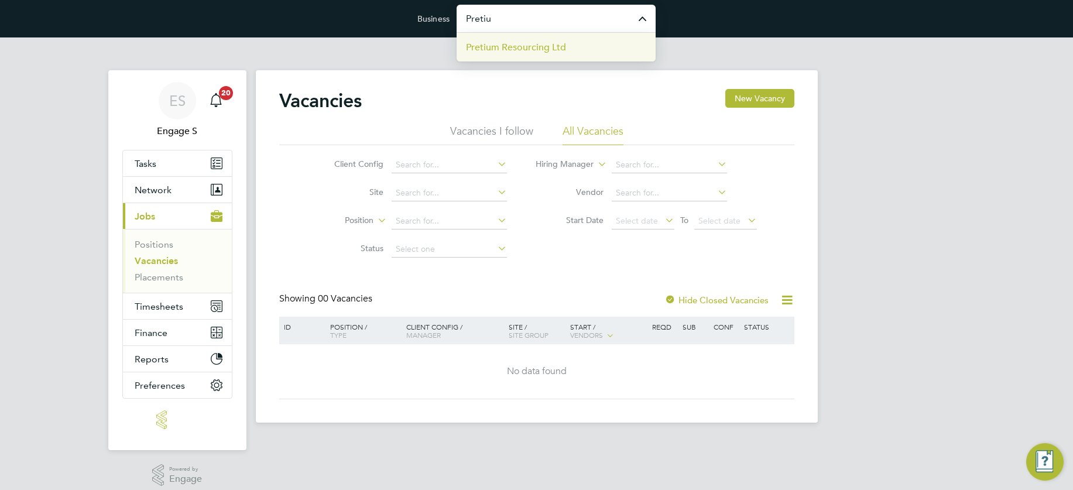 This screenshot has width=1073, height=490. I want to click on a: 20, so click(216, 101).